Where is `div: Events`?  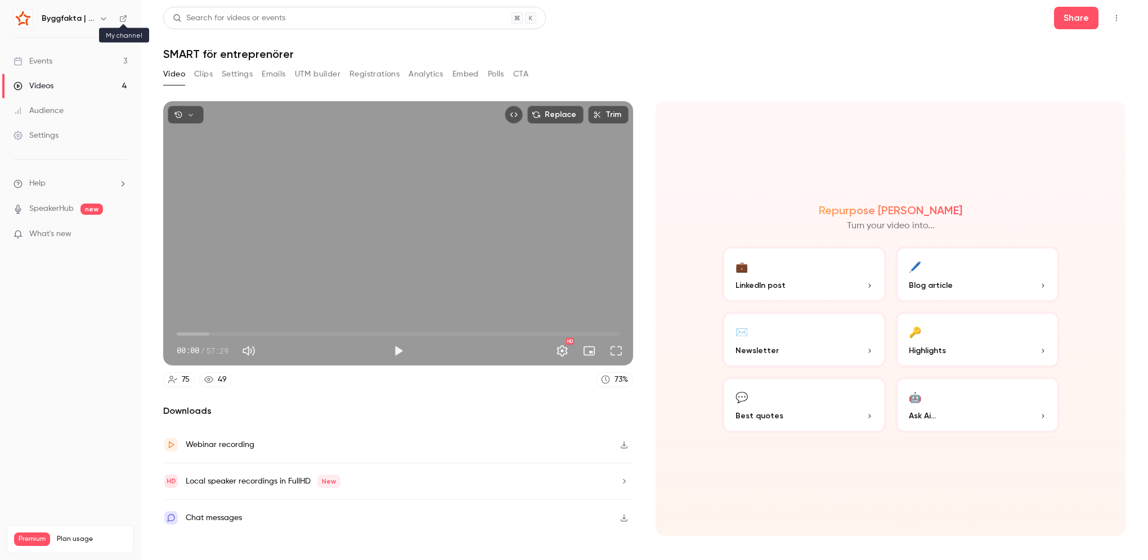
div: Events is located at coordinates (33, 61).